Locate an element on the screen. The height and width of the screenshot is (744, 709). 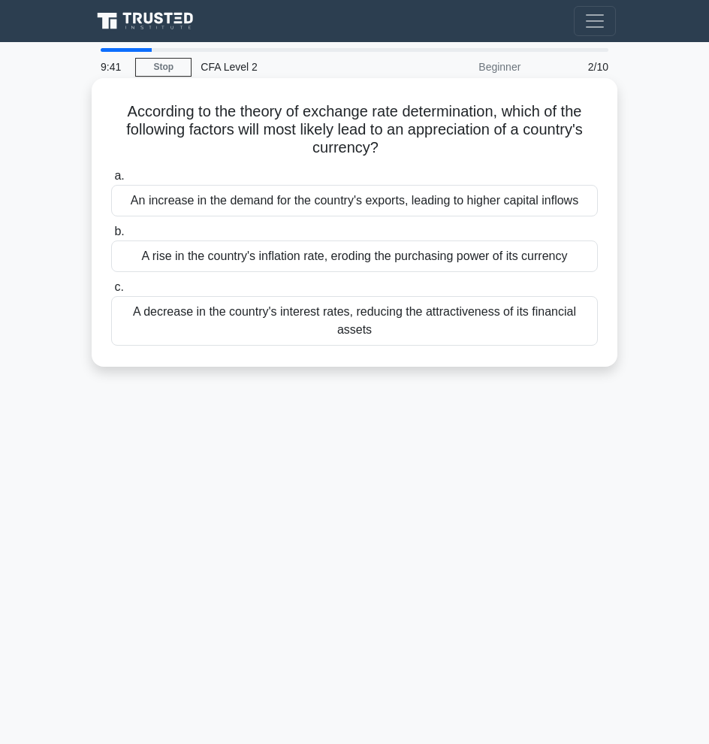
div: 9:41 is located at coordinates (113, 67).